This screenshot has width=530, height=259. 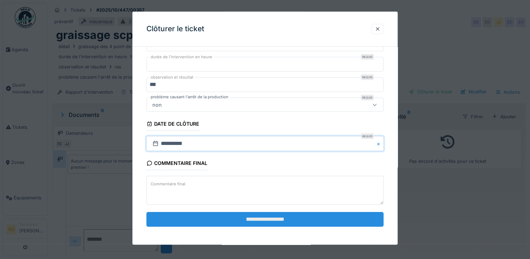 I want to click on label: Commentaire final, so click(x=168, y=184).